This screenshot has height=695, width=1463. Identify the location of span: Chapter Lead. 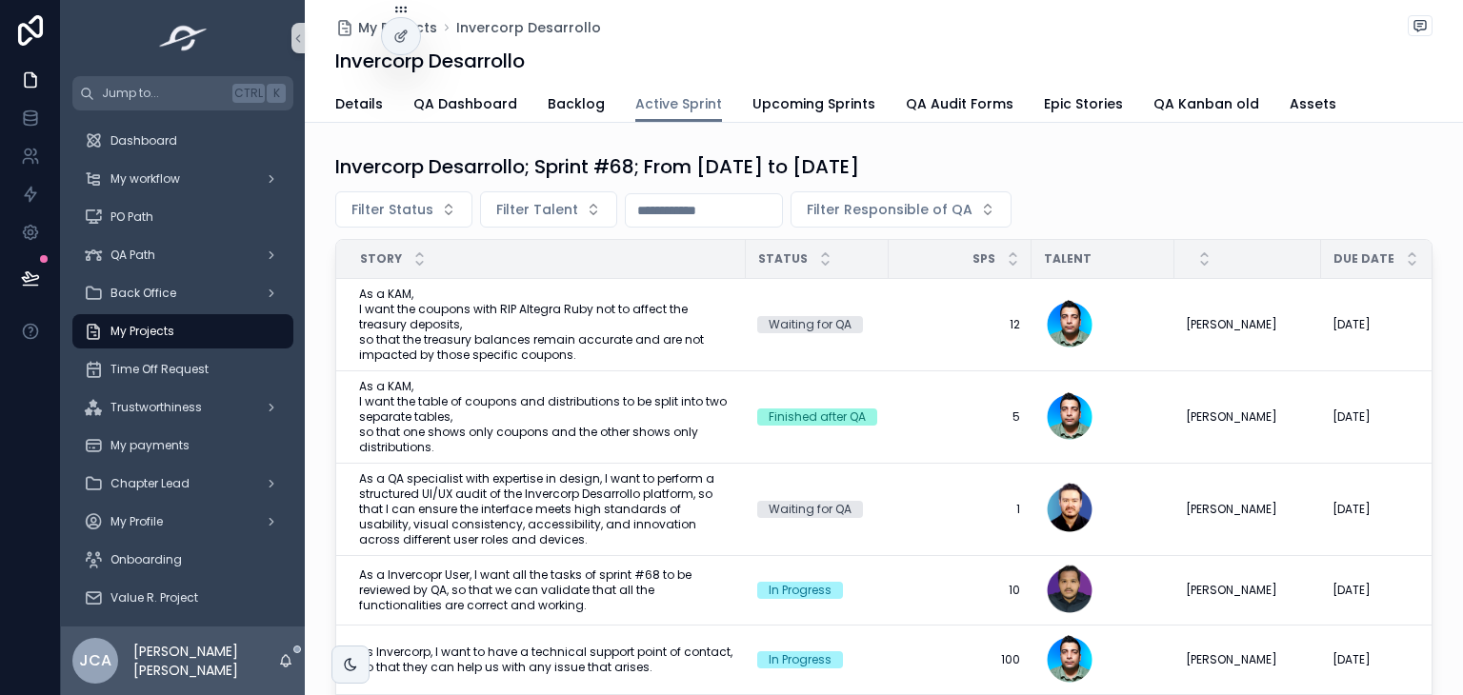
(149, 484).